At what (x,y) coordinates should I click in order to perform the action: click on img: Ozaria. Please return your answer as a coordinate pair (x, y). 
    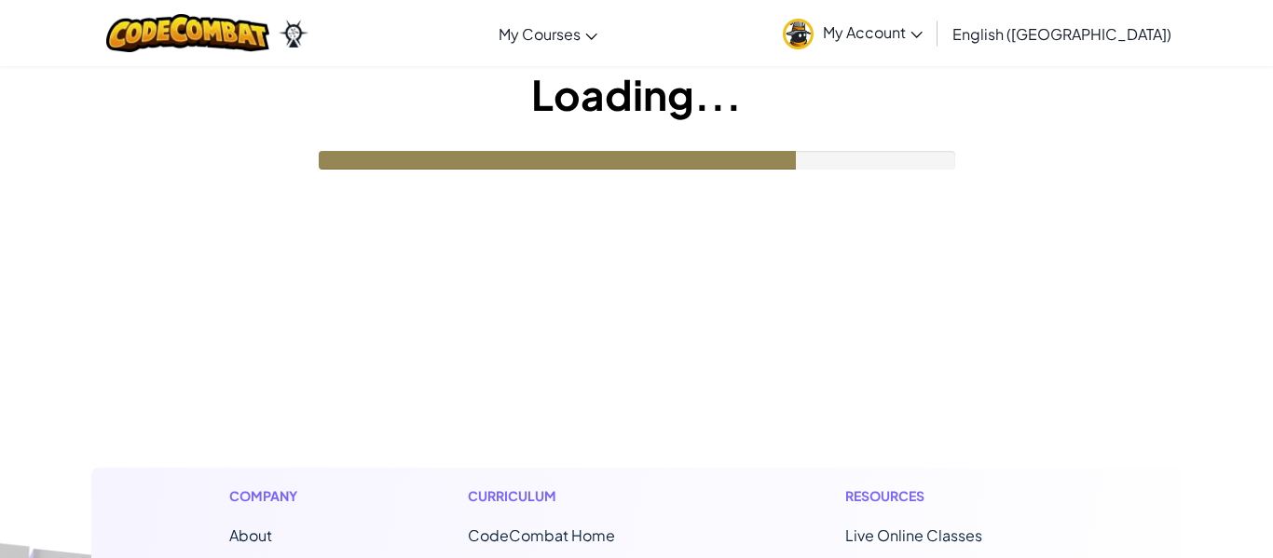
    Looking at the image, I should click on (294, 34).